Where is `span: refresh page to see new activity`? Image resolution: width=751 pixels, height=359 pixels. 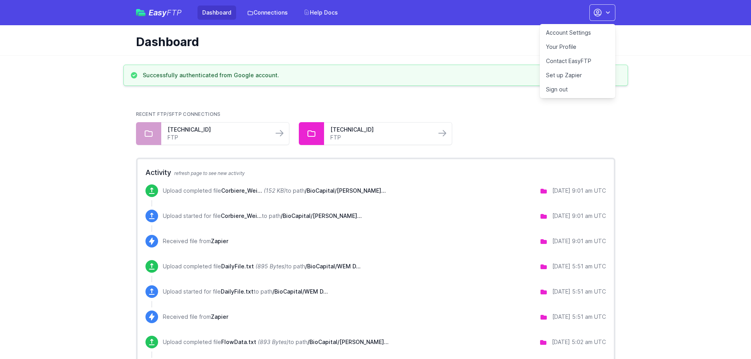 span: refresh page to see new activity is located at coordinates (209, 173).